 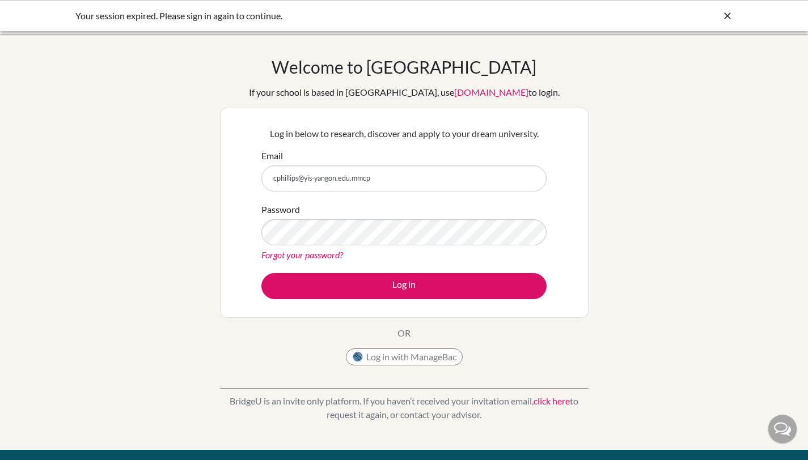 I want to click on button: Log in, so click(x=403, y=286).